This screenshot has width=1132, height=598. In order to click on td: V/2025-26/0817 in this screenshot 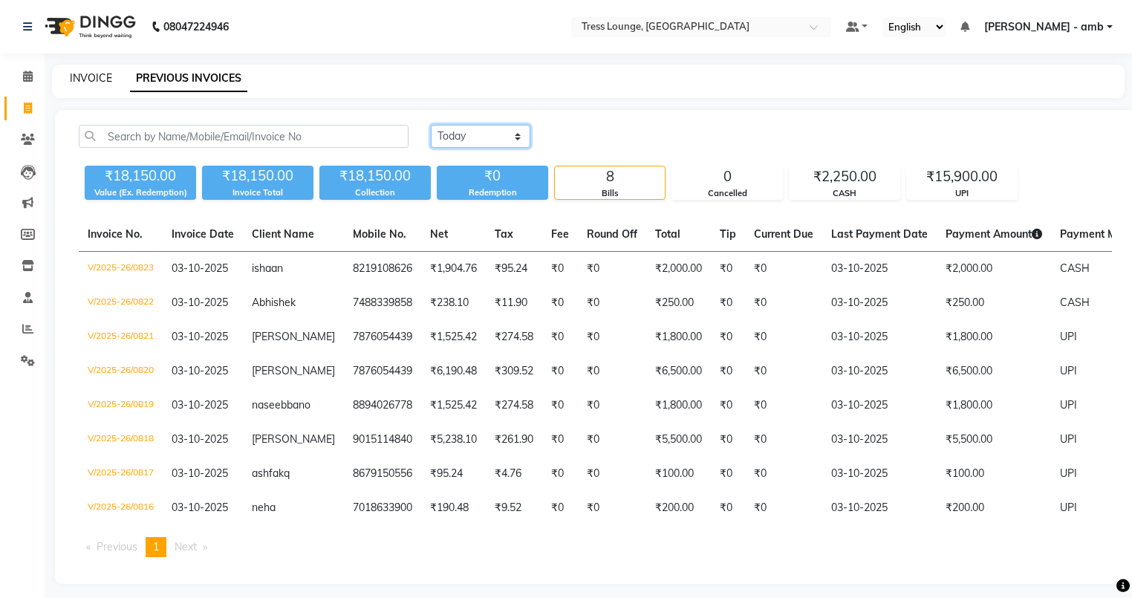, I will do `click(120, 474)`.